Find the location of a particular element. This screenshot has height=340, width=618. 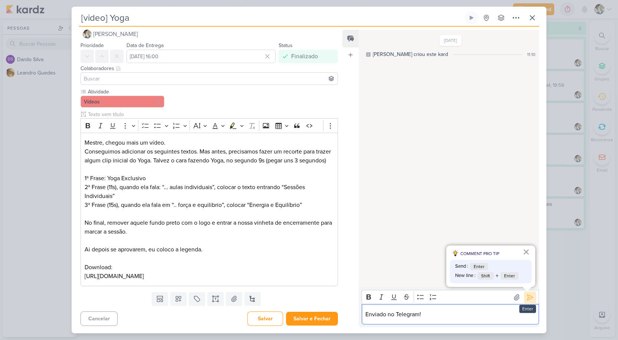

label: Atividade is located at coordinates (126, 92).